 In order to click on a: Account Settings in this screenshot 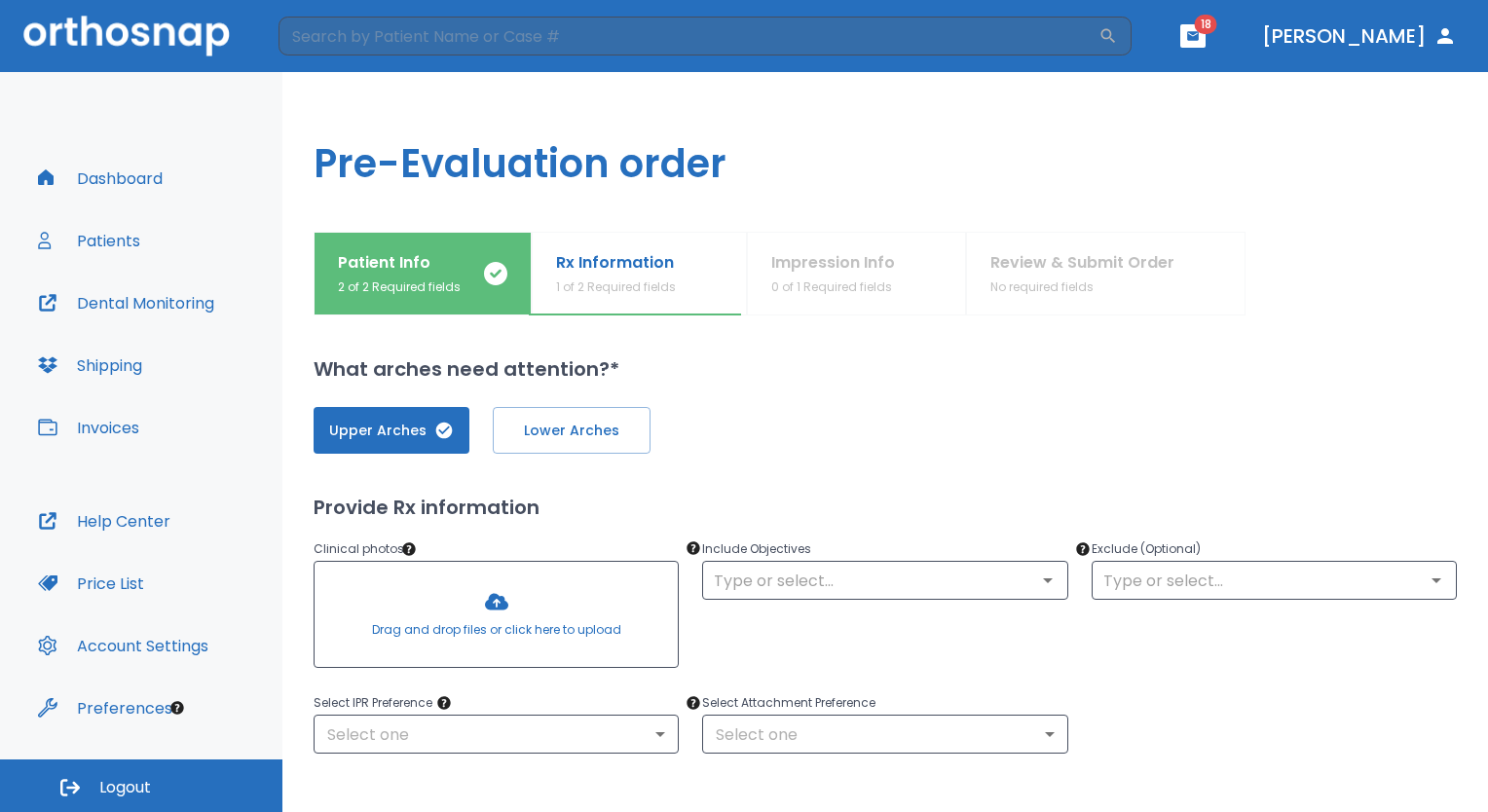, I will do `click(123, 645)`.